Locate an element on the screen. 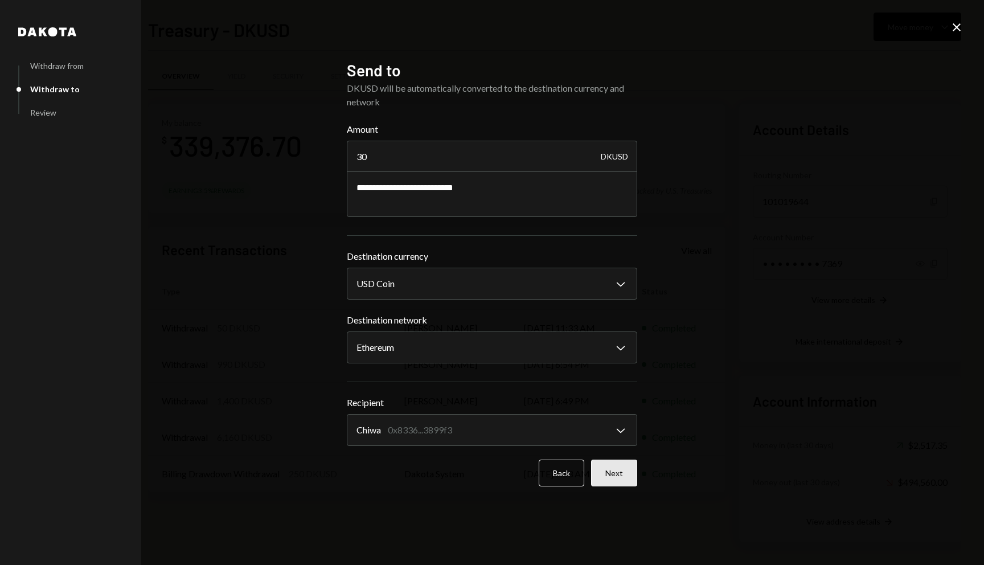 Image resolution: width=984 pixels, height=565 pixels. div: DKUSD will be automatically converted to the destination currency and network is located at coordinates (492, 95).